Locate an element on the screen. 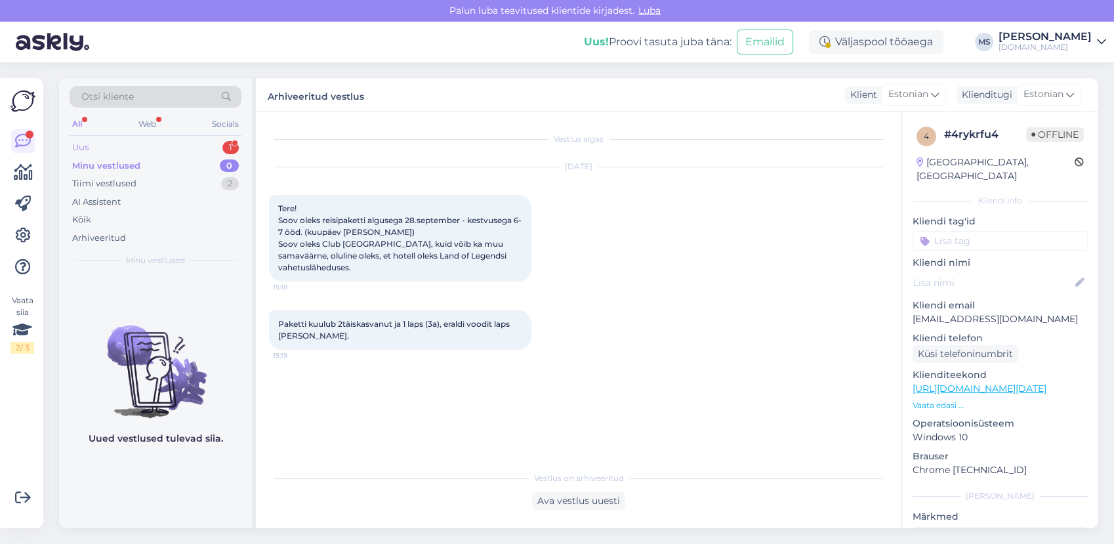 The image size is (1114, 544). div: Vaata siia is located at coordinates (22, 324).